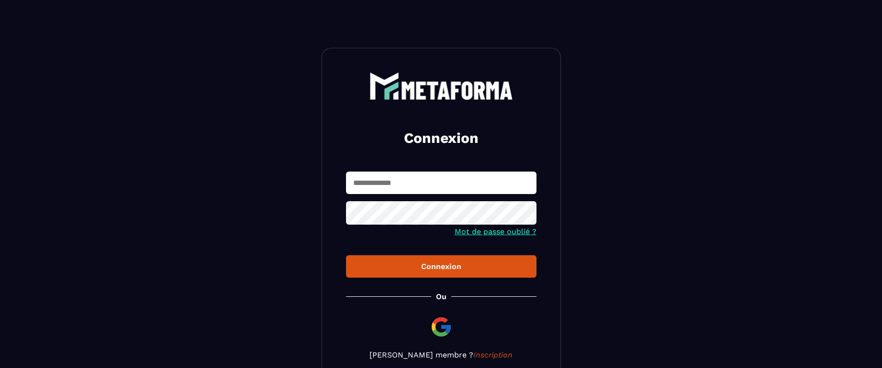 Image resolution: width=882 pixels, height=368 pixels. Describe the element at coordinates (441, 86) in the screenshot. I see `a: logo` at that location.